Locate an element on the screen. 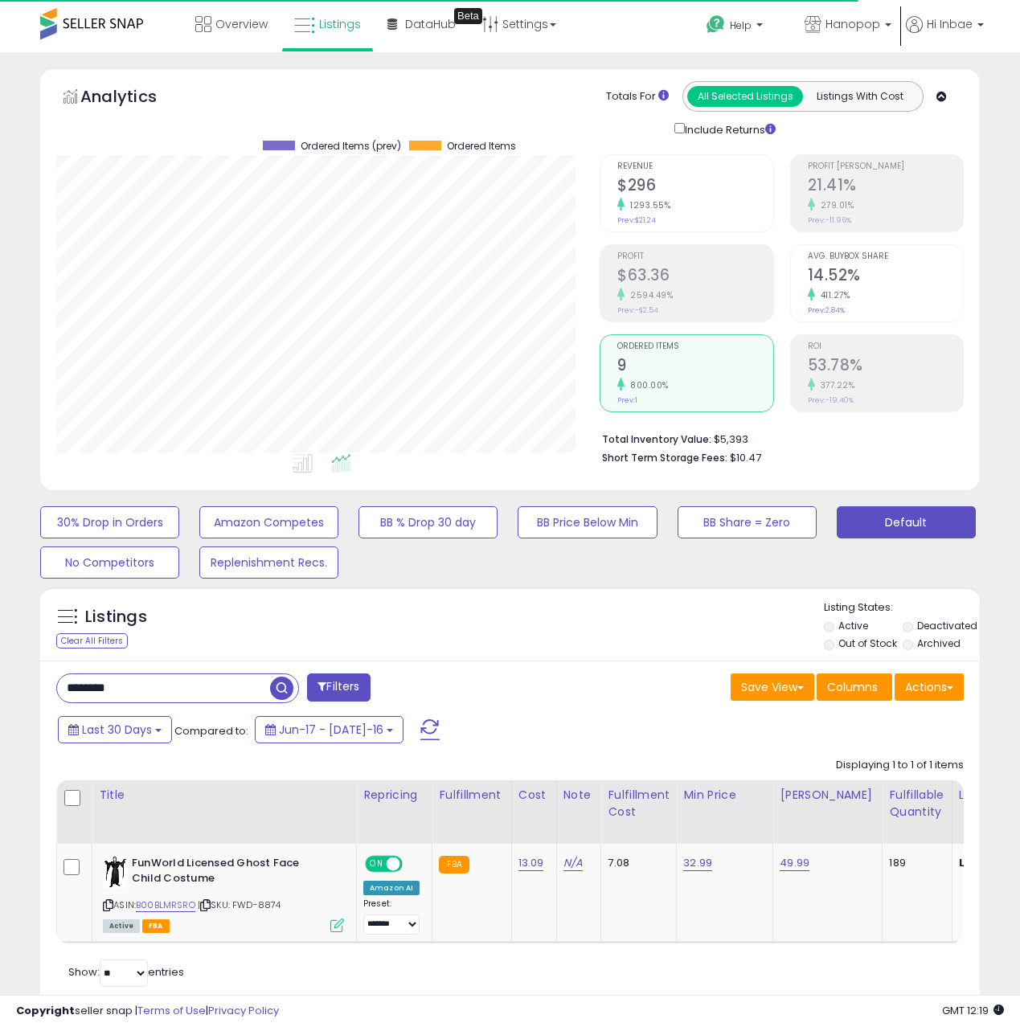 The width and height of the screenshot is (1020, 1027). a: N/A is located at coordinates (573, 863).